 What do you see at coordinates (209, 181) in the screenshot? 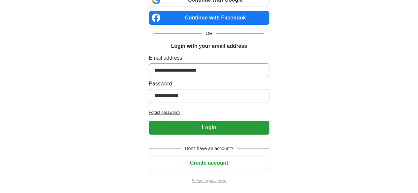
I see `a: Return to job advert` at bounding box center [209, 181].